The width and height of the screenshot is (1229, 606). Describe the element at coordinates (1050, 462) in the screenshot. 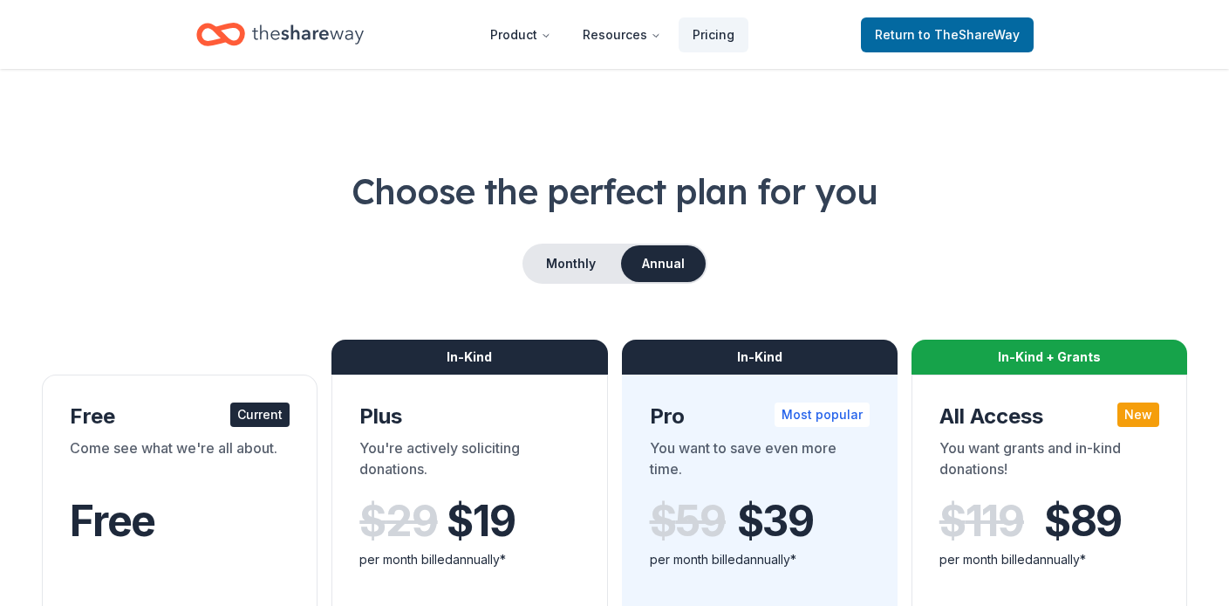

I see `div: You want grants and in-kind donations!` at that location.